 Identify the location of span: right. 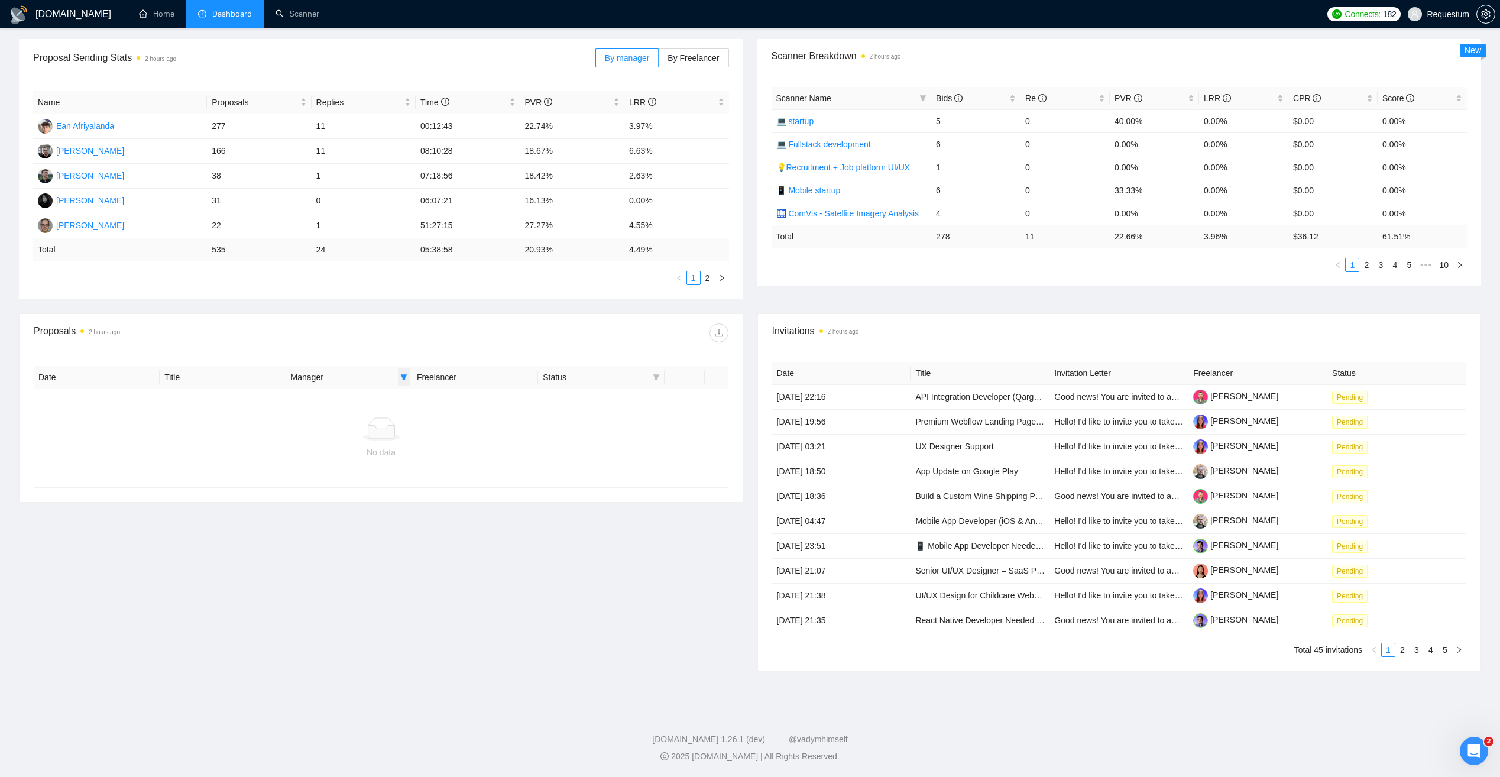
(1460, 265).